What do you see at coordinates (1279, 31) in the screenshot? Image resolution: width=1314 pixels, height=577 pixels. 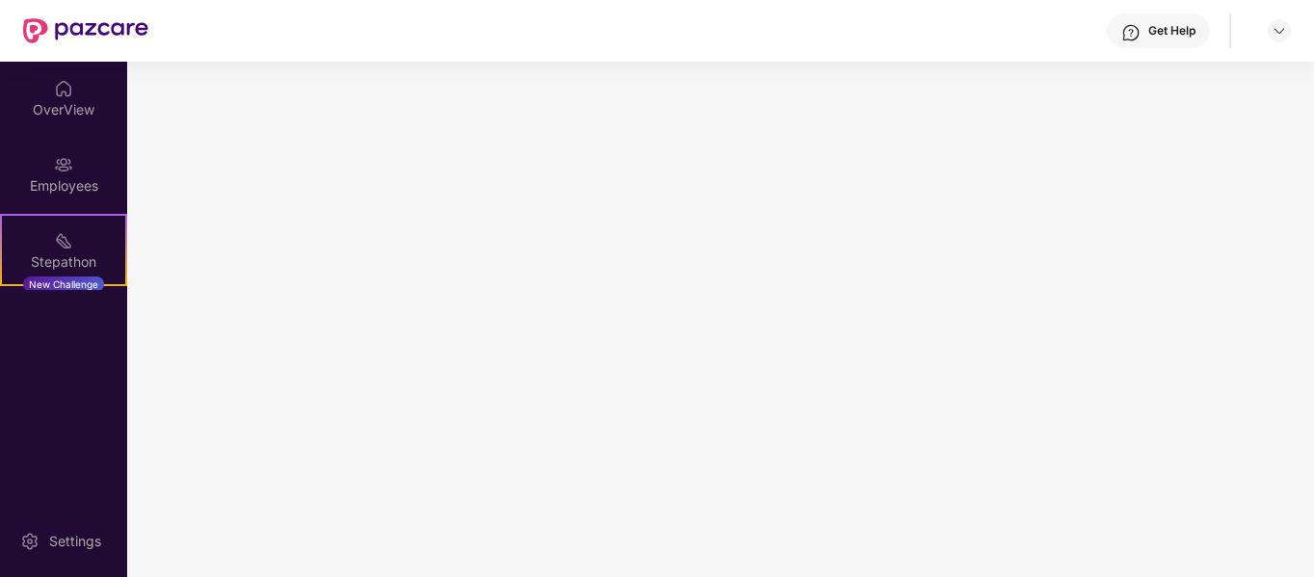 I see `img: svg+xml;base64,PHN2ZyBpZD0iRHJvcGRvd24tMzJ4MzIiIHhtbG5zPSJodHRwOi8vd3d3LnczLm9yZy8yMDAwL3N2ZyIgd2...` at bounding box center [1279, 31].